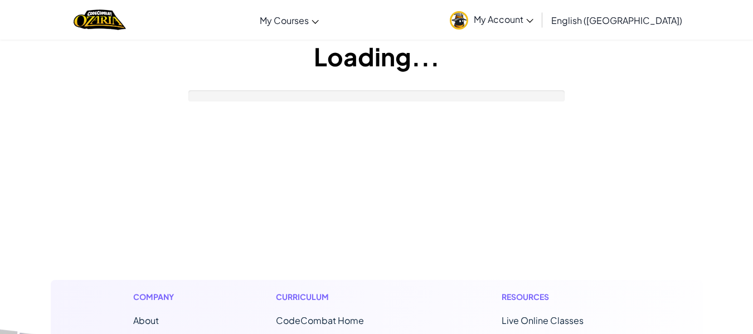 This screenshot has width=753, height=334. What do you see at coordinates (542, 320) in the screenshot?
I see `a: Live Online Classes` at bounding box center [542, 320].